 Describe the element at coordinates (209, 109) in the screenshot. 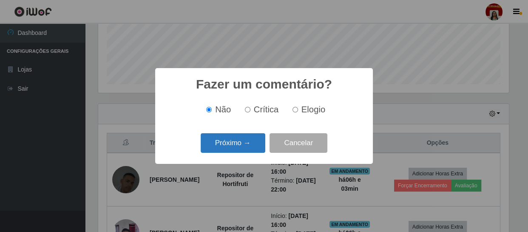

I see `input: Não` at that location.